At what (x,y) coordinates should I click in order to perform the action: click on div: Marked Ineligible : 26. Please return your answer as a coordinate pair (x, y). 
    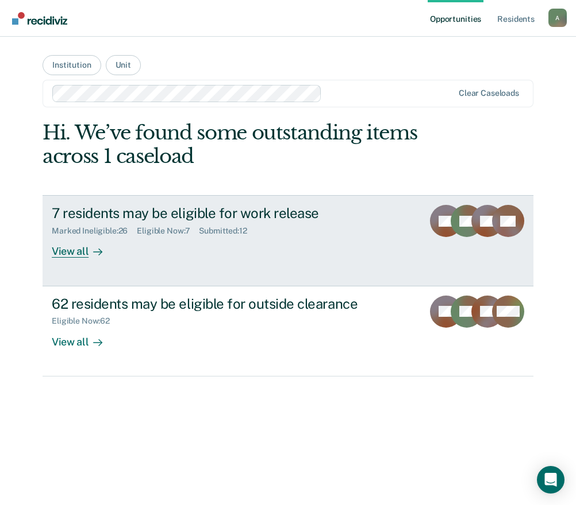
    Looking at the image, I should click on (94, 231).